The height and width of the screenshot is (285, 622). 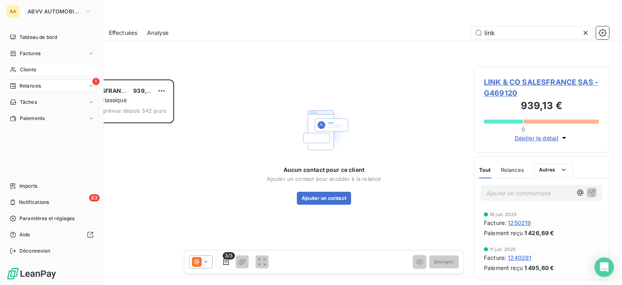 What do you see at coordinates (96, 81) in the screenshot?
I see `span: 1` at bounding box center [96, 81].